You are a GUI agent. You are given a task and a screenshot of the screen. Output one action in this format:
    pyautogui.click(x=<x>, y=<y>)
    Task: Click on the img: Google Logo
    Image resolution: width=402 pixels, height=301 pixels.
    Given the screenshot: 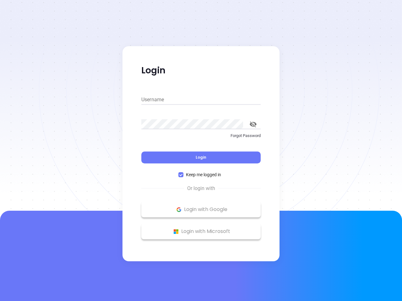 What is the action you would take?
    pyautogui.click(x=179, y=210)
    